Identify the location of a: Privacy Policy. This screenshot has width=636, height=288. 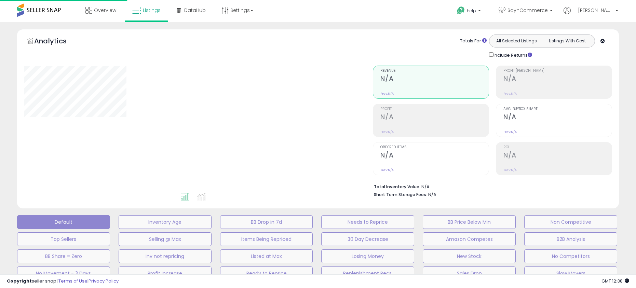
(104, 281).